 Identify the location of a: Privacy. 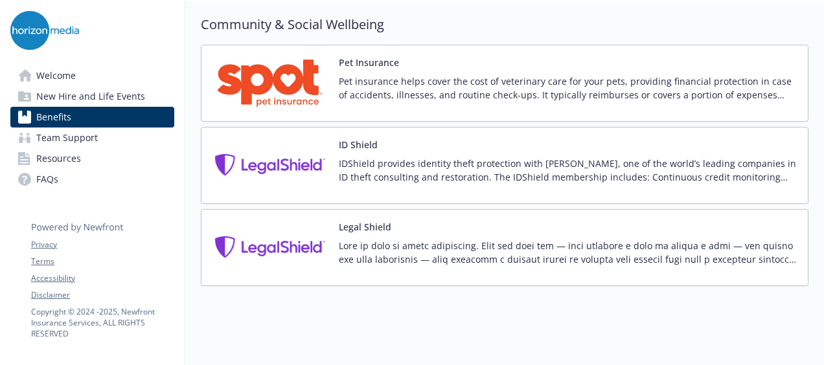
(102, 245).